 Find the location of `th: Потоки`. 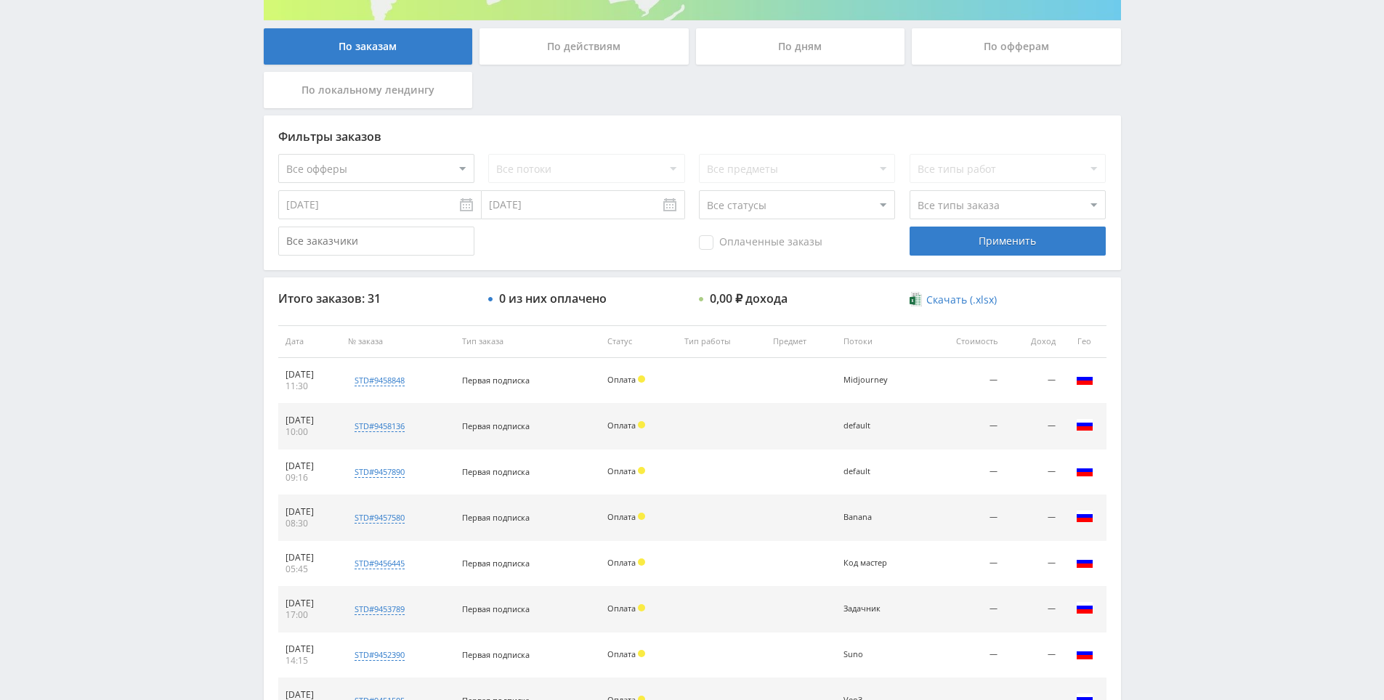

th: Потоки is located at coordinates (879, 341).